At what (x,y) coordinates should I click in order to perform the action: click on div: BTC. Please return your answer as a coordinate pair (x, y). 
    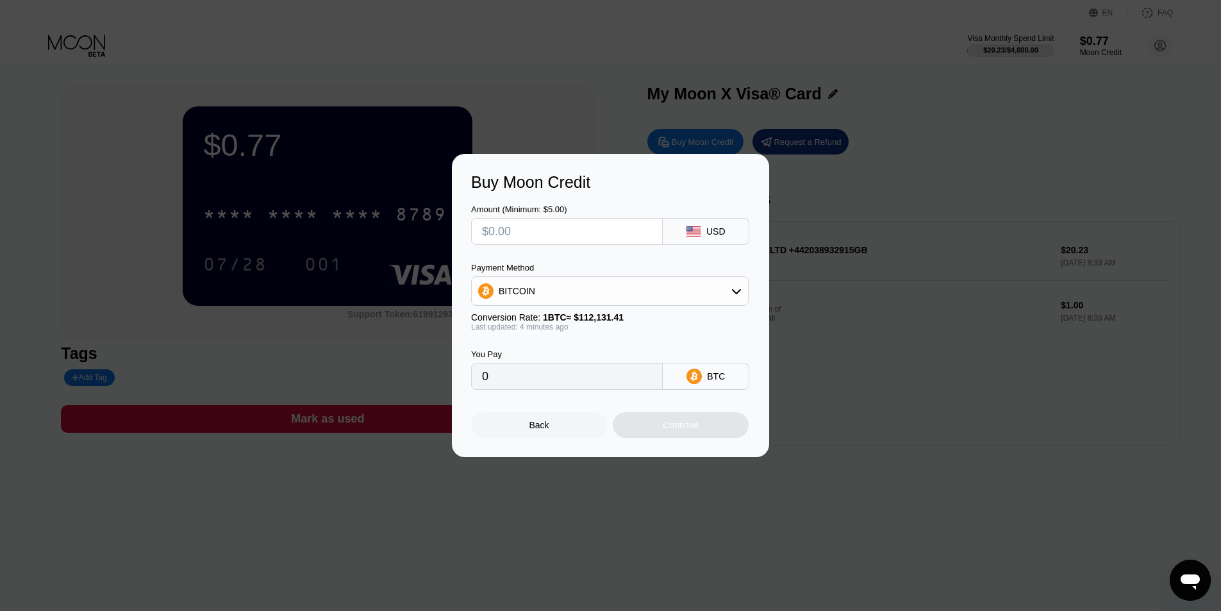
    Looking at the image, I should click on (716, 376).